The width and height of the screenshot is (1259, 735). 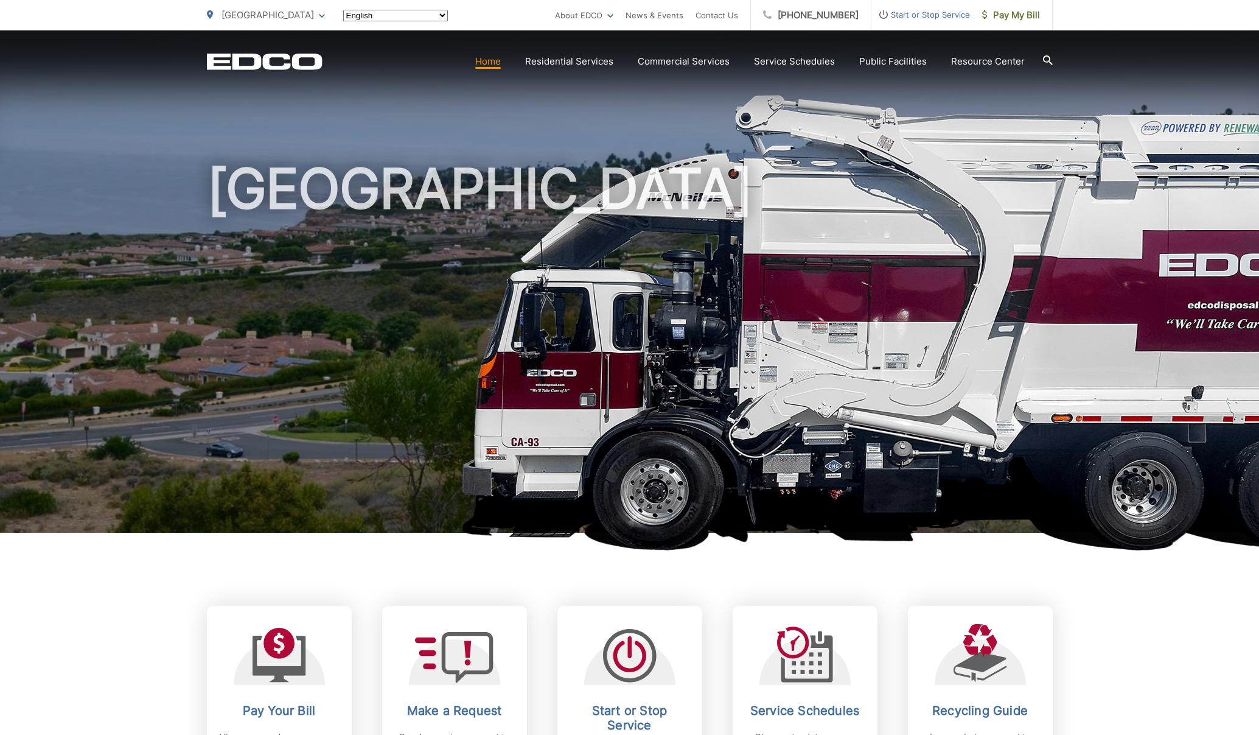 I want to click on h2: Start or Stop Service, so click(x=630, y=718).